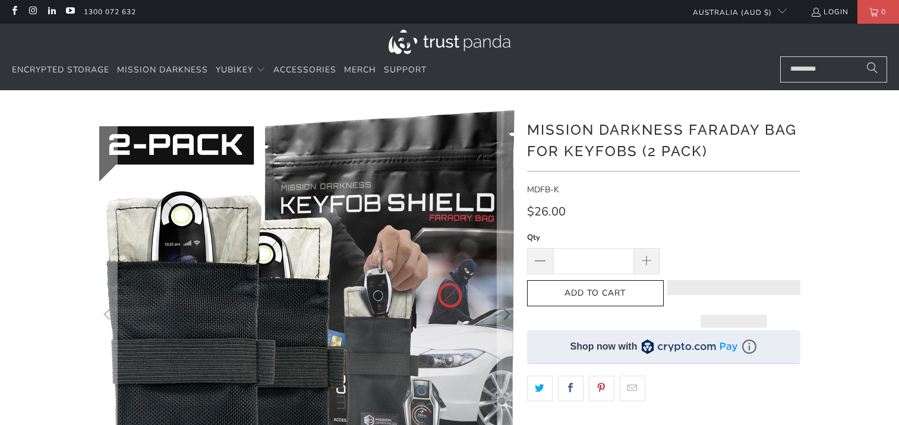 The image size is (899, 425). What do you see at coordinates (51, 12) in the screenshot?
I see `a: Trust Panda Australia on LinkedIn` at bounding box center [51, 12].